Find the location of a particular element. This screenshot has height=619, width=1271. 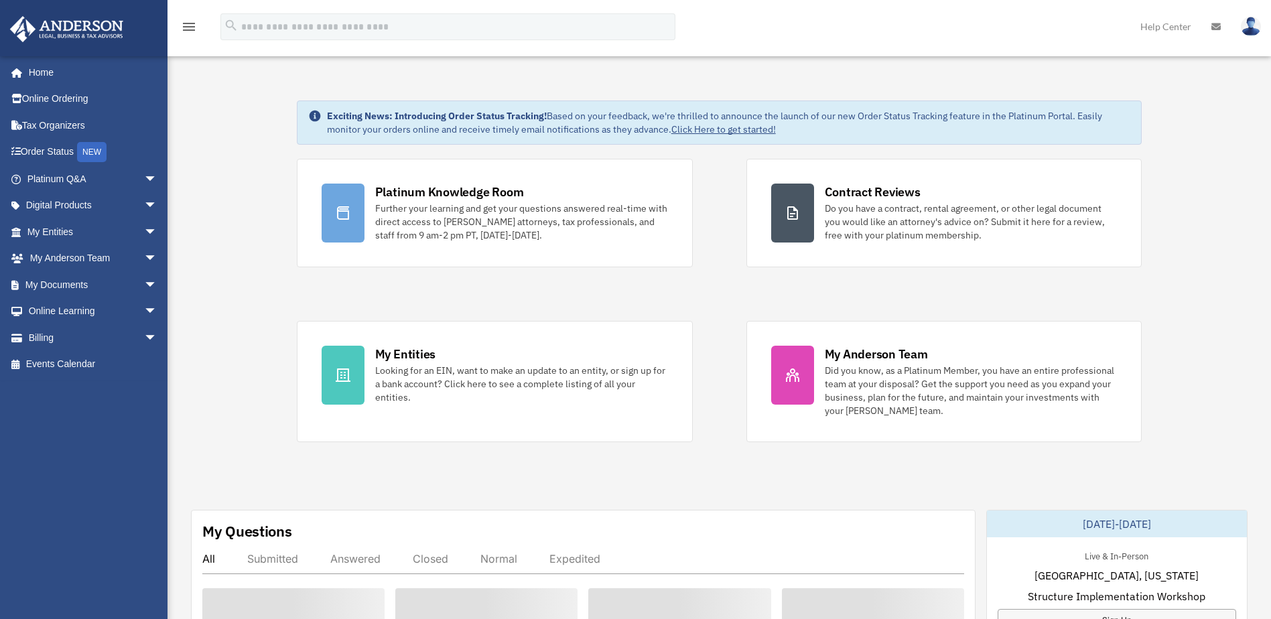

div: Based on your feedback, we're thrilled to announce the launch of our new Order Status Tracking fe... is located at coordinates (729, 123).